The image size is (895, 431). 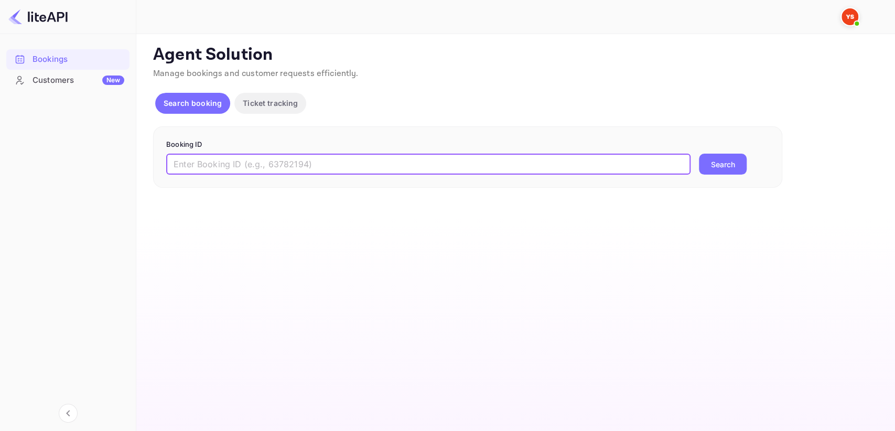 I want to click on div: CustomersNew, so click(x=68, y=80).